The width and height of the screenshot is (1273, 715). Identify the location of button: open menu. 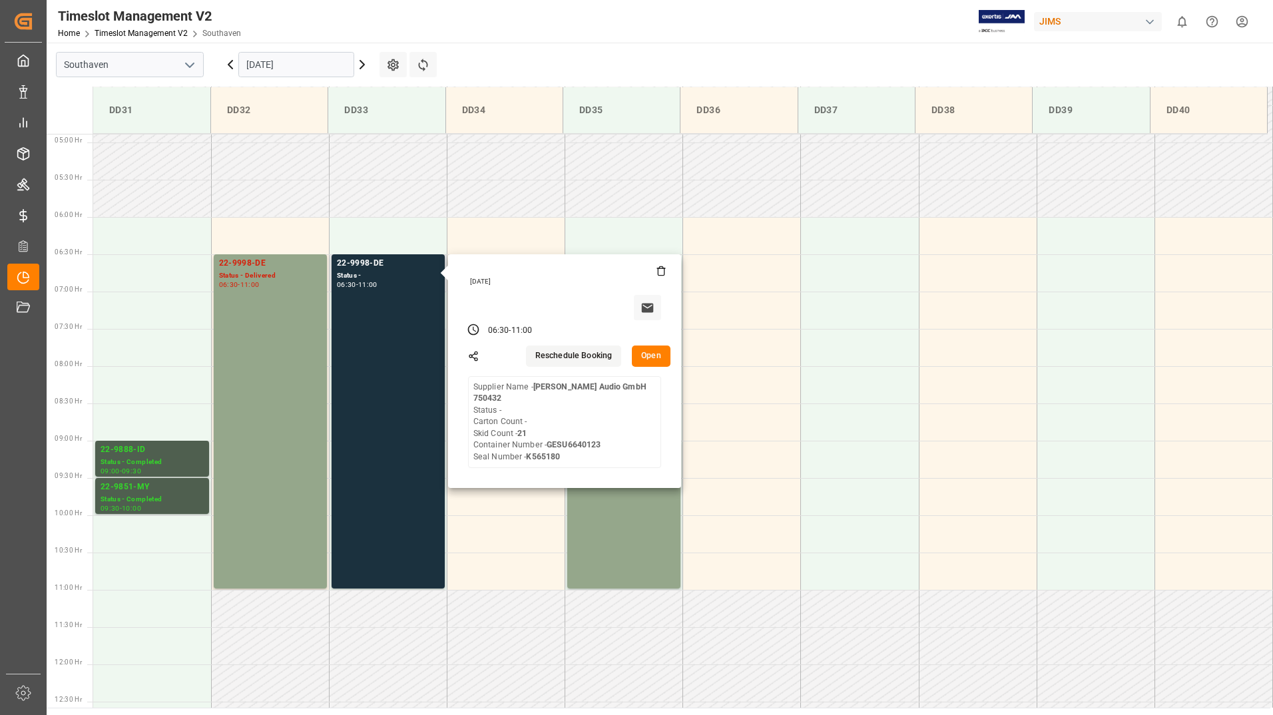
(189, 65).